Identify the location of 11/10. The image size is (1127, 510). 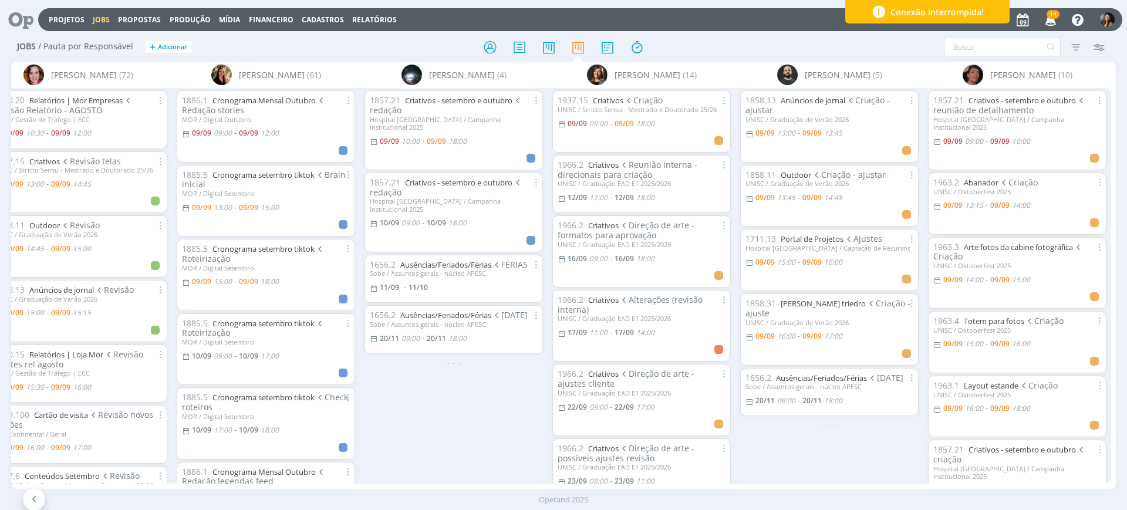
(418, 287).